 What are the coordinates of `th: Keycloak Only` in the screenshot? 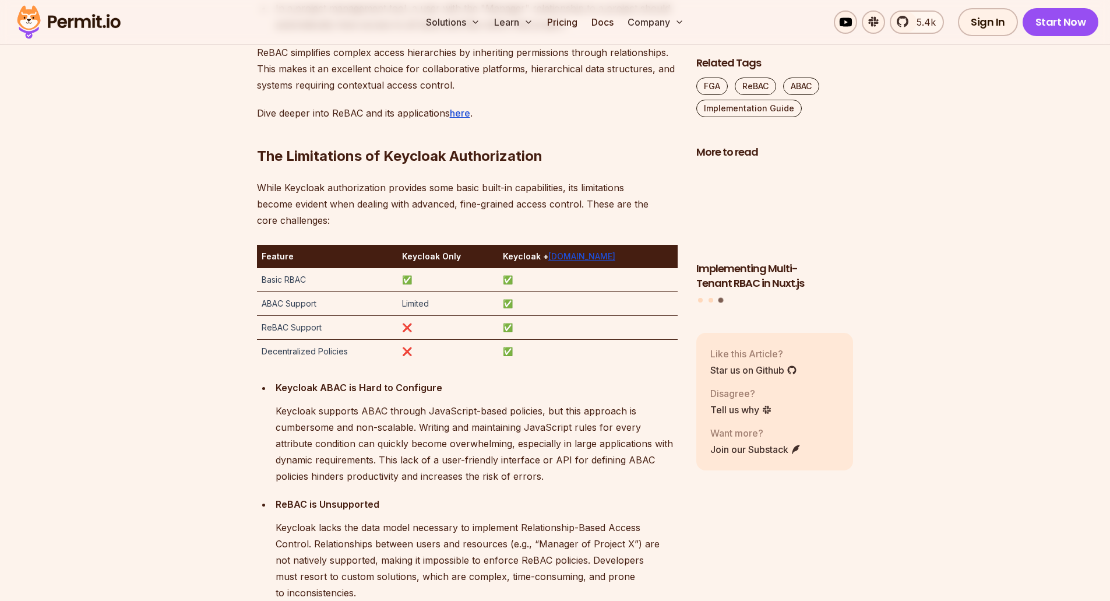 It's located at (448, 256).